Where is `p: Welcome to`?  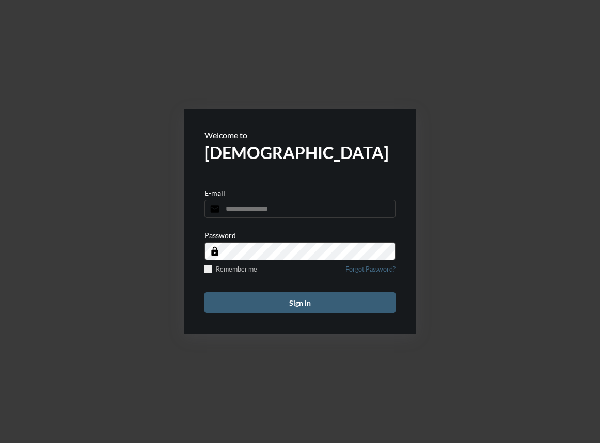
p: Welcome to is located at coordinates (300, 135).